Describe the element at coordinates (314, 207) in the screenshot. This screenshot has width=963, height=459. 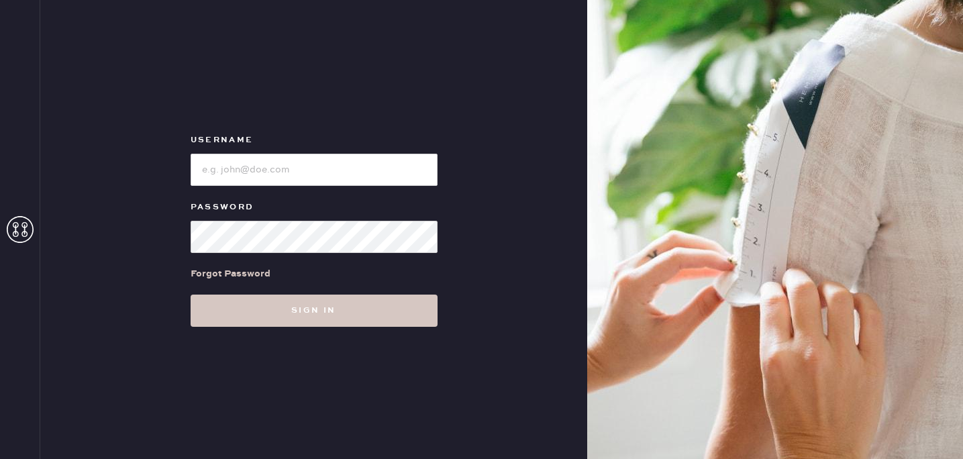
I see `label: Password` at that location.